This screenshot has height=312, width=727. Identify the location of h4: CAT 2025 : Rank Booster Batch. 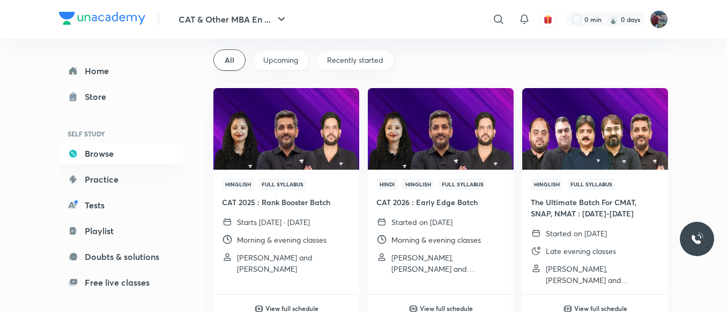
(286, 202).